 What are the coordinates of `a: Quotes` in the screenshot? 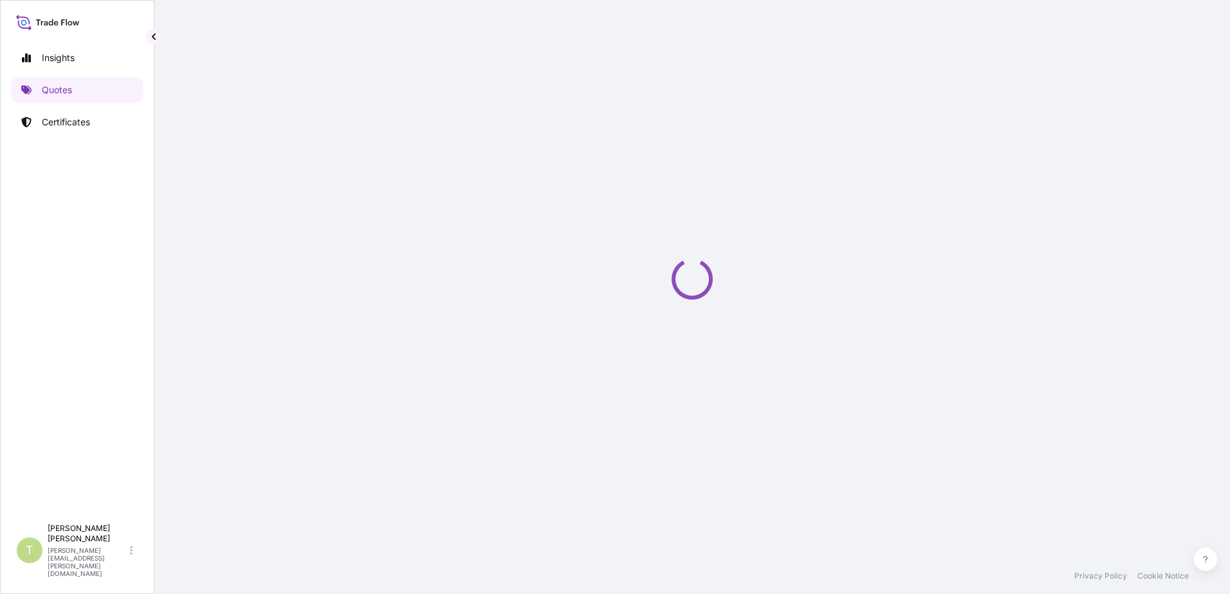 It's located at (77, 90).